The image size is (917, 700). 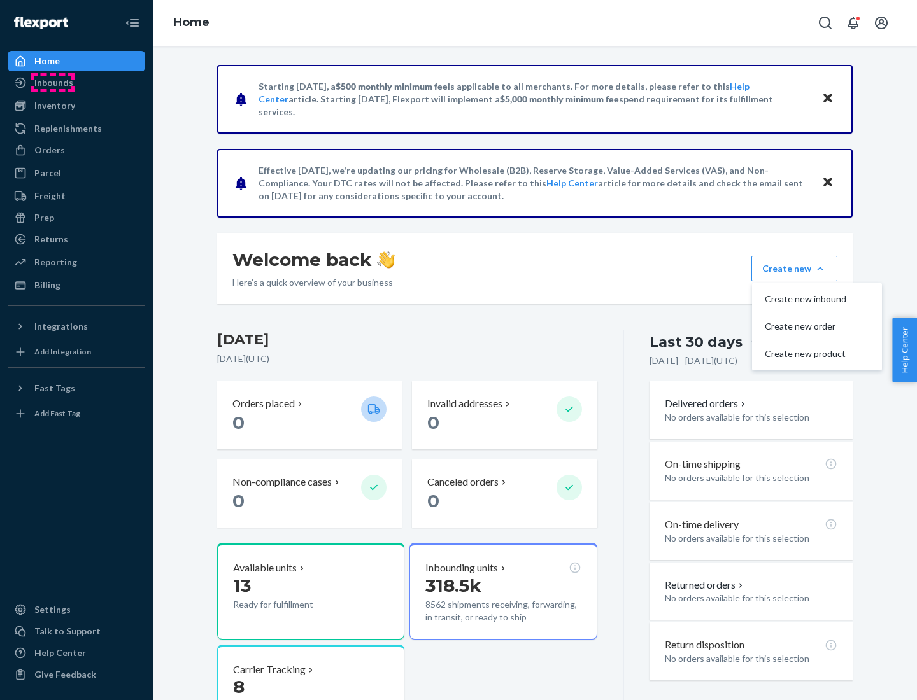 I want to click on a: Prep, so click(x=76, y=218).